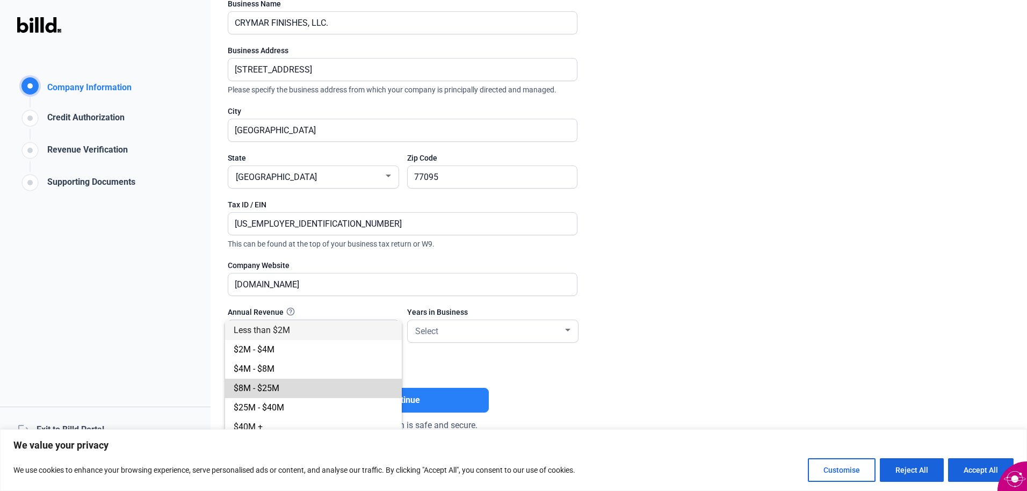 This screenshot has width=1027, height=491. Describe the element at coordinates (513, 445) in the screenshot. I see `p: We value your privacy` at that location.